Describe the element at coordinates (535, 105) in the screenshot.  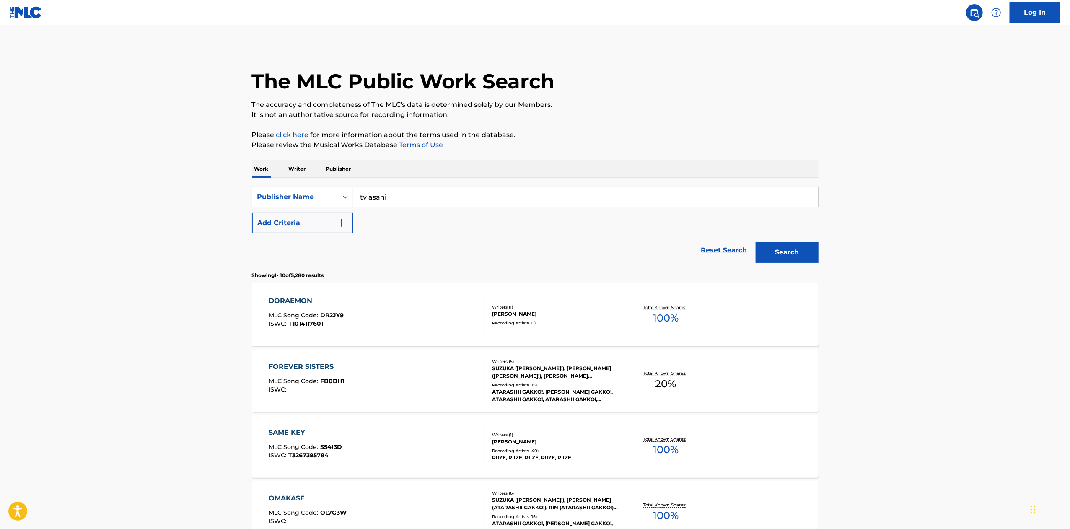
I see `p: The accuracy and completeness of The MLC's data is determined solely by our Members.` at that location.